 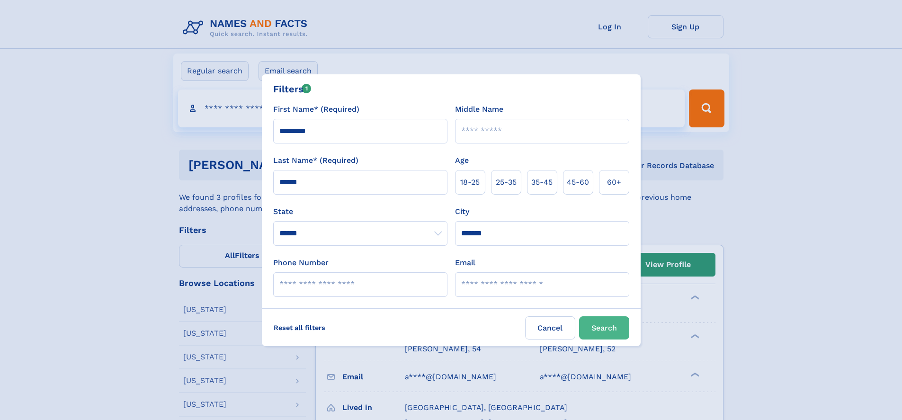 I want to click on label: Cancel, so click(x=550, y=327).